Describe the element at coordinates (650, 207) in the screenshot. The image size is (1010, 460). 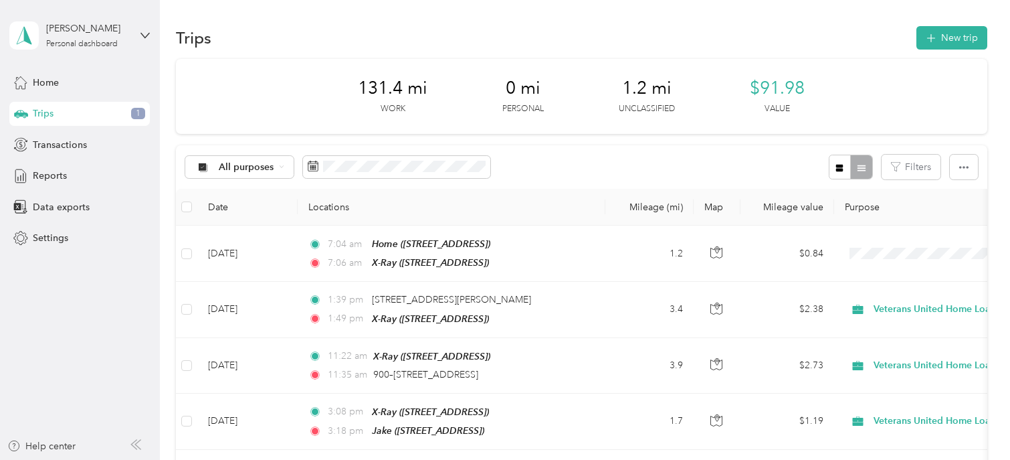
I see `th: Mileage (mi)` at that location.